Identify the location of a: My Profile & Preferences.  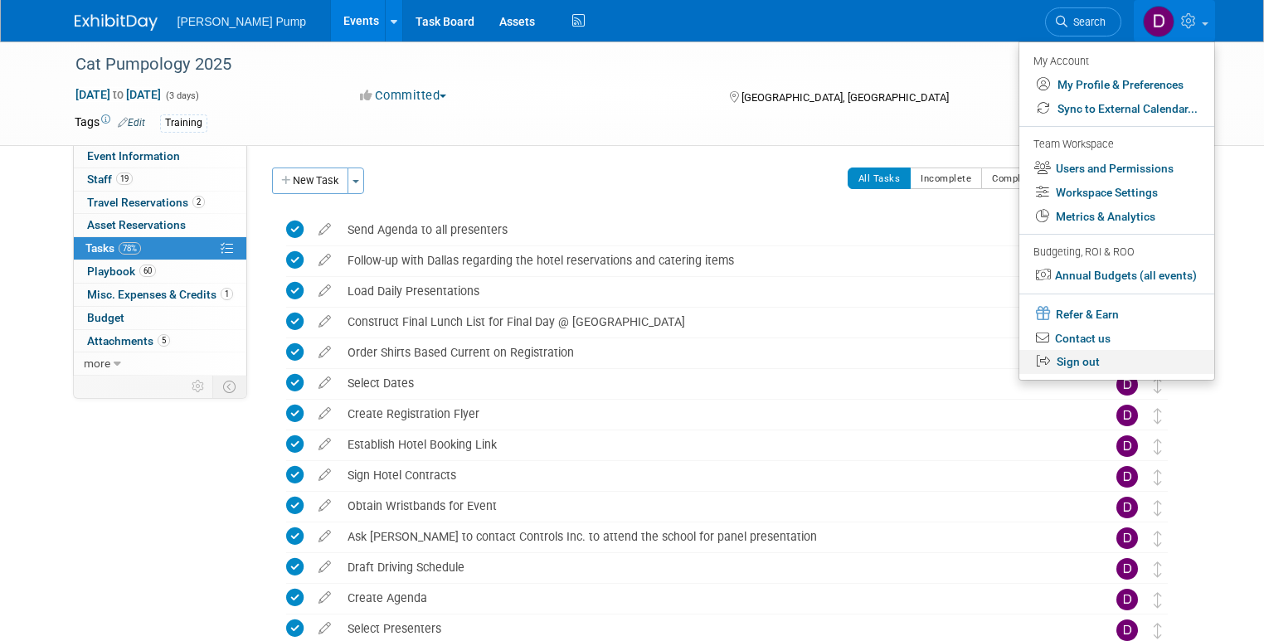
(1117, 85).